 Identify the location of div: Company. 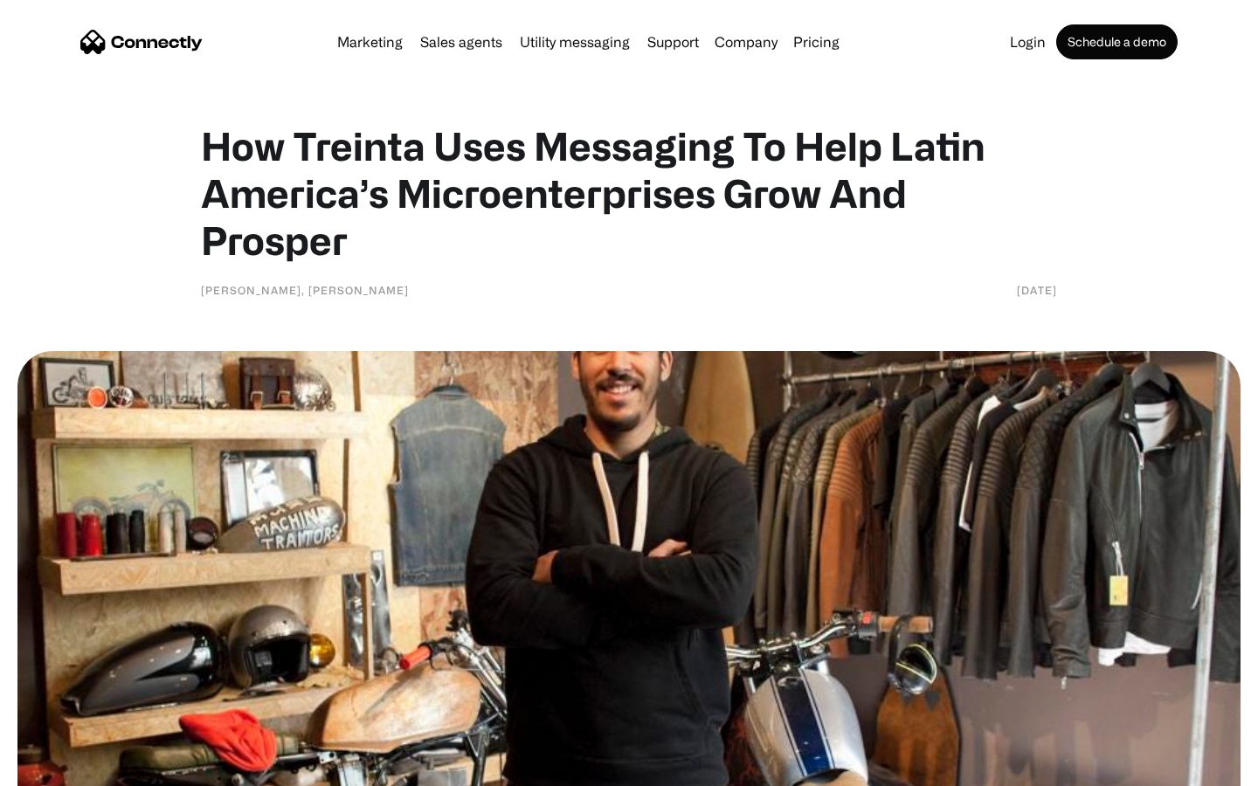
(746, 42).